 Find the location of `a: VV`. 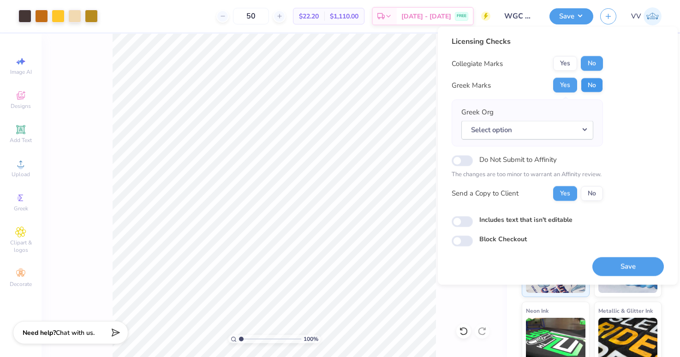

a: VV is located at coordinates (646, 16).